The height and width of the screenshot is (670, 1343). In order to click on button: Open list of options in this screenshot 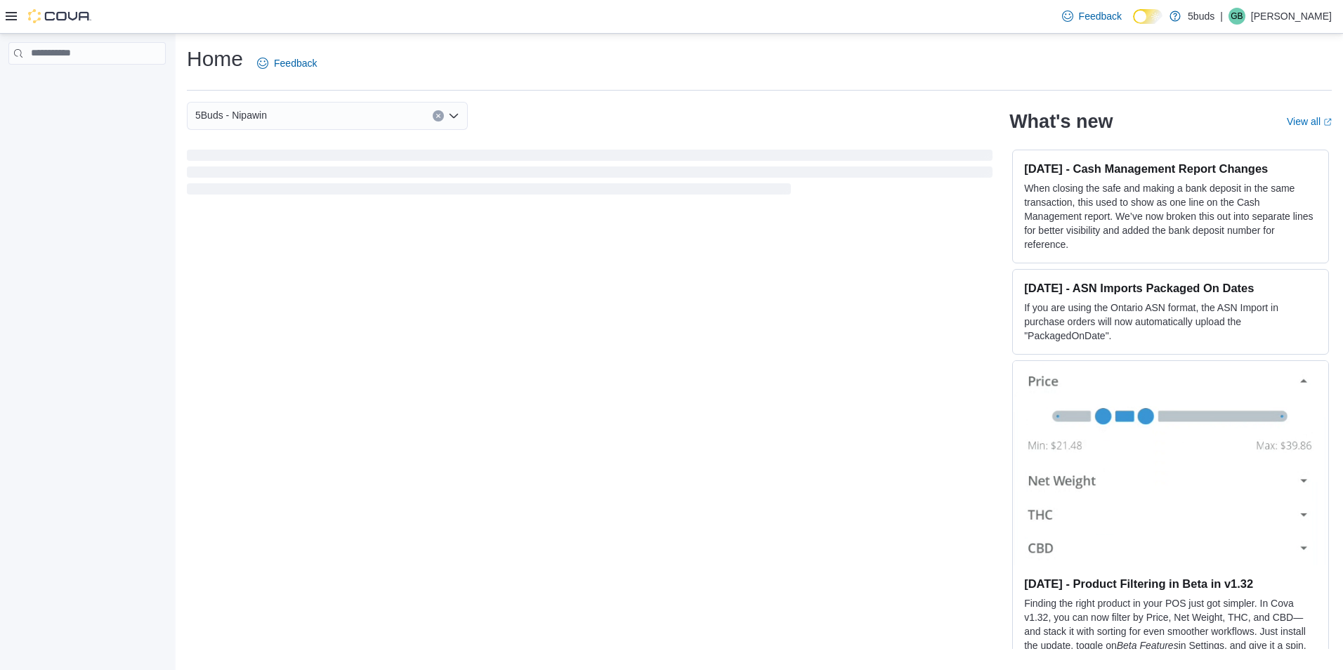, I will do `click(454, 116)`.